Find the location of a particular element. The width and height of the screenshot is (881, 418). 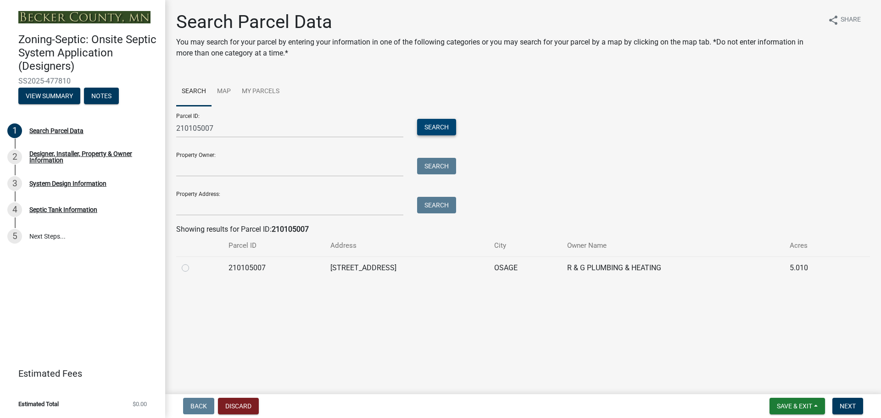

th: Parcel ID is located at coordinates (274, 245).